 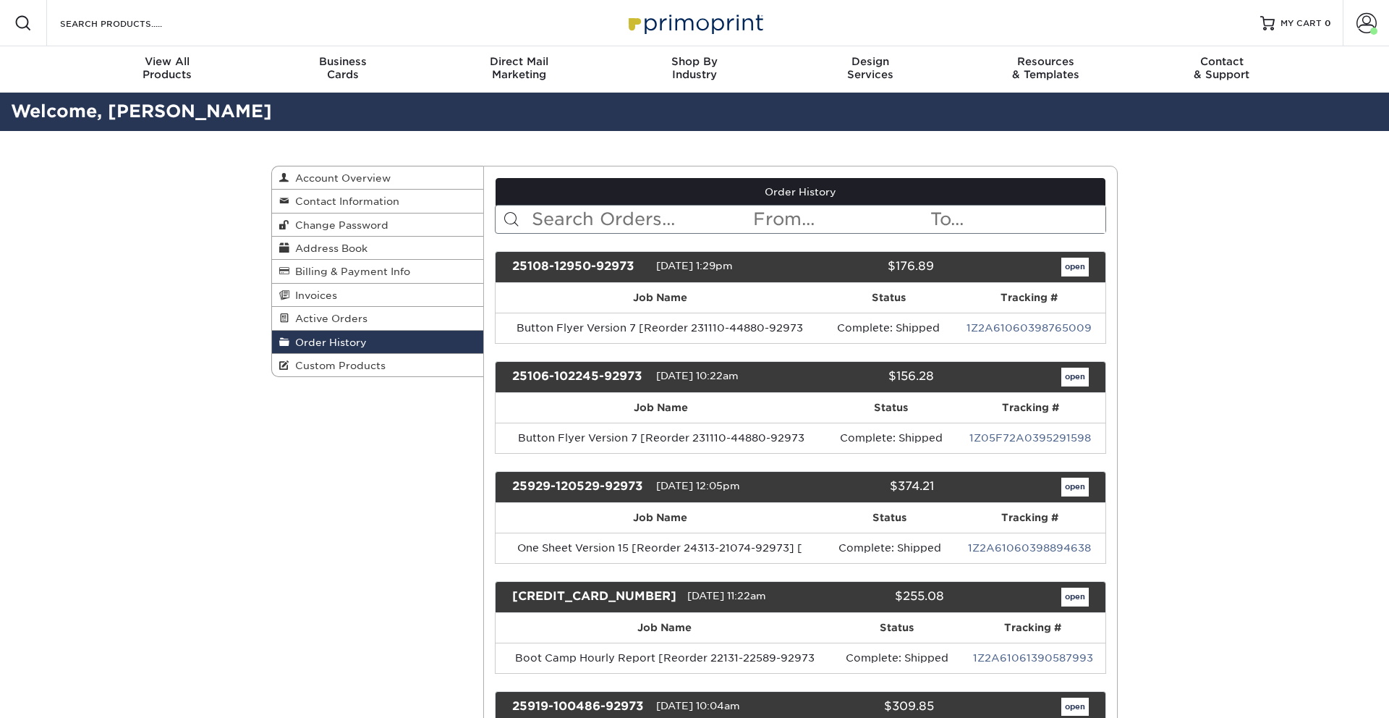 What do you see at coordinates (641, 219) in the screenshot?
I see `input: Search Orders...` at bounding box center [641, 219].